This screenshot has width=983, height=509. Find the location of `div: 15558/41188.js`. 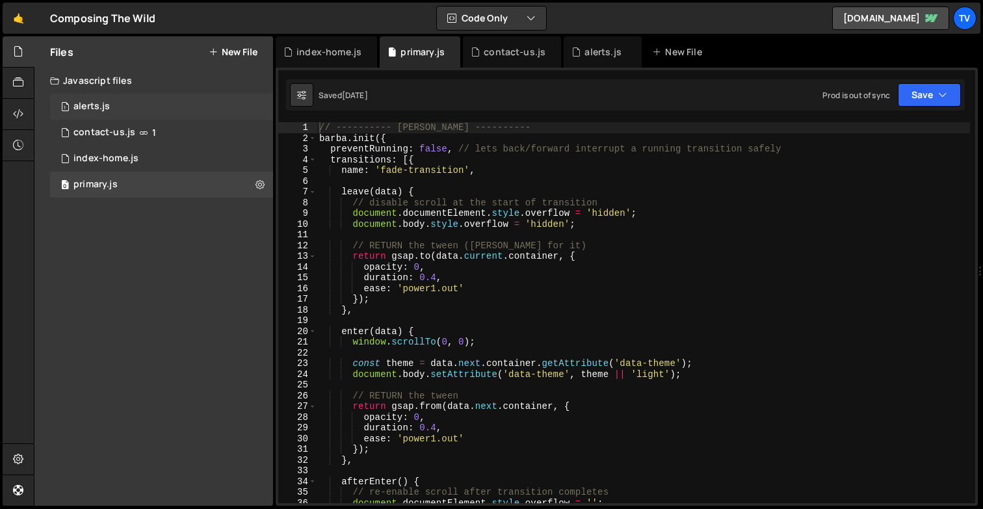

div: 15558/41188.js is located at coordinates (161, 159).